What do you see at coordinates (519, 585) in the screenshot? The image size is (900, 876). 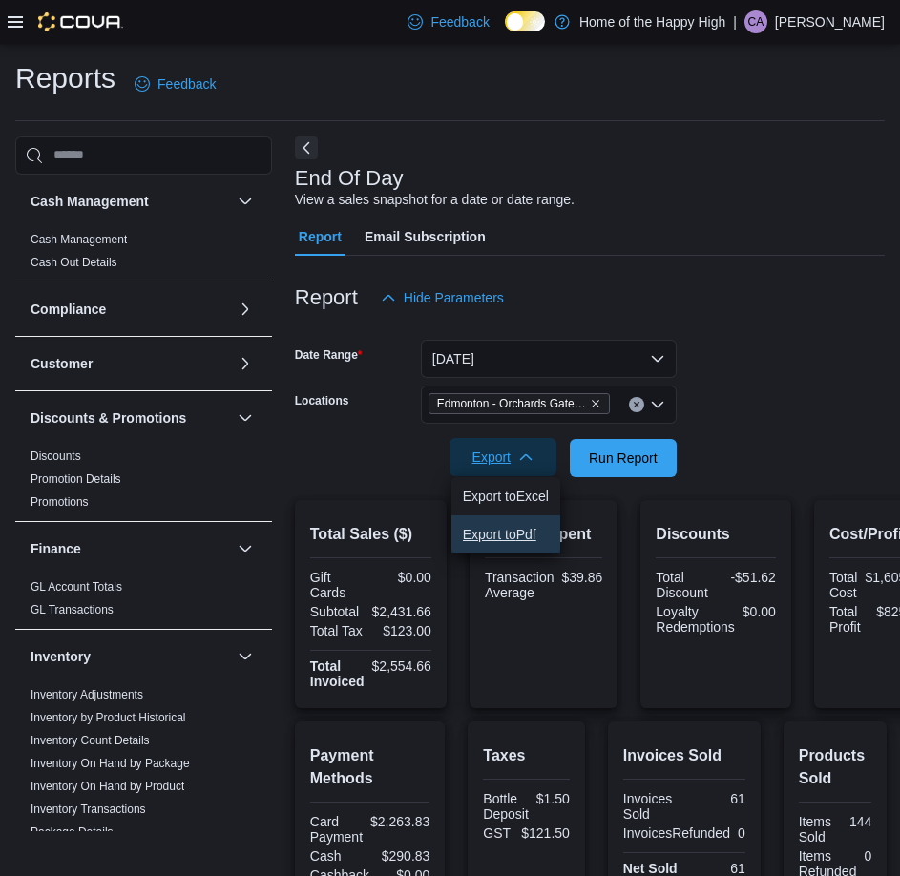 I see `div: Transaction Average` at bounding box center [519, 585].